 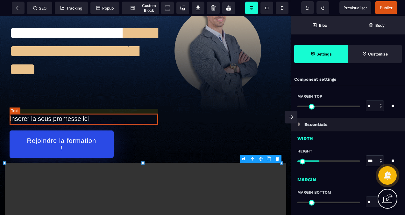 I want to click on span: Custom Block, so click(x=141, y=8).